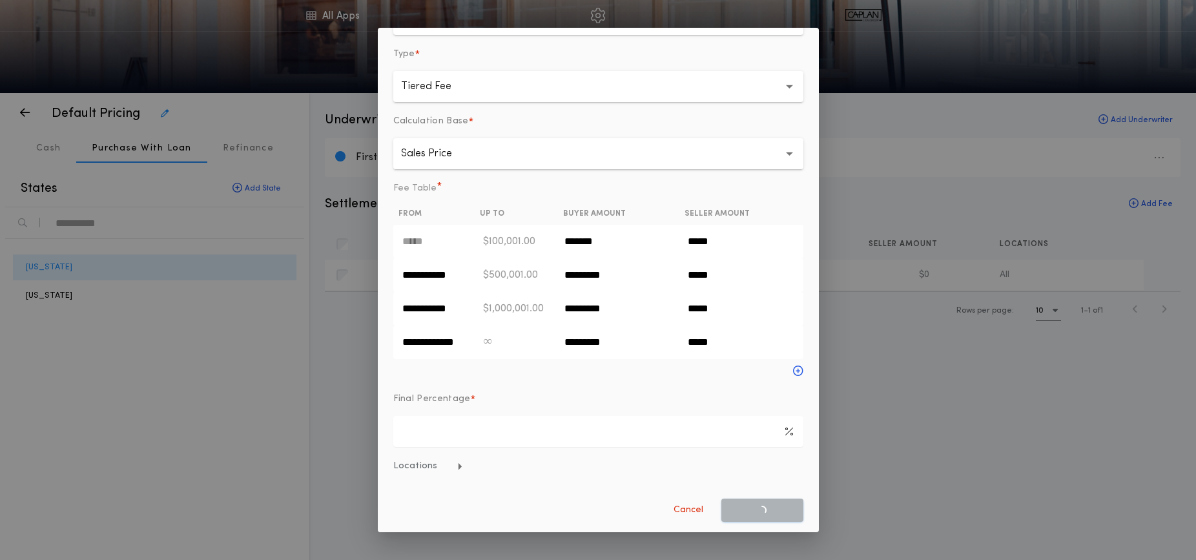  I want to click on td: $500,001.00, so click(517, 275).